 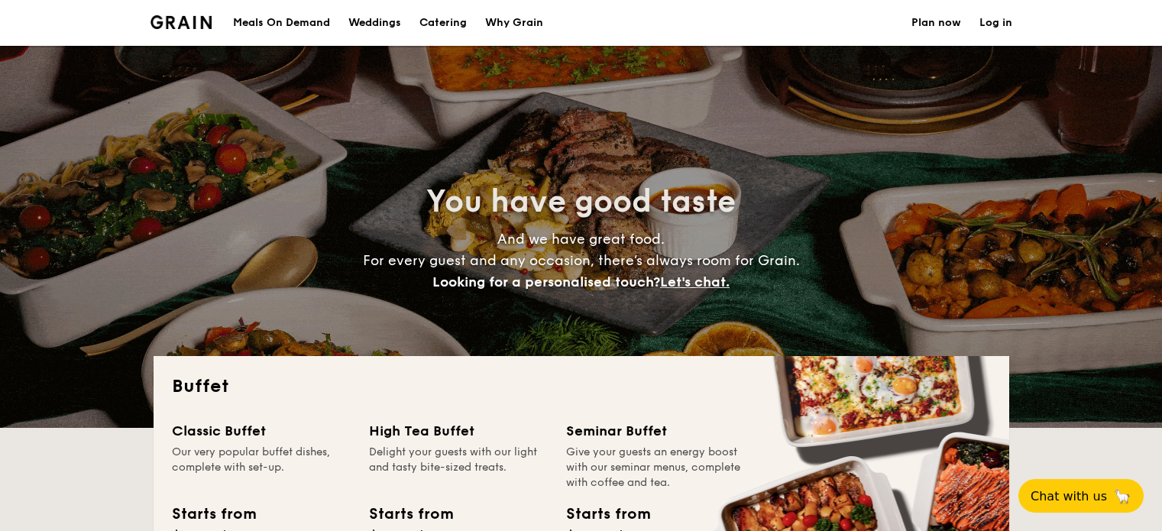 I want to click on div: Give your guests an energy boost with our seminar menus, complete with coffee and tea., so click(x=655, y=467).